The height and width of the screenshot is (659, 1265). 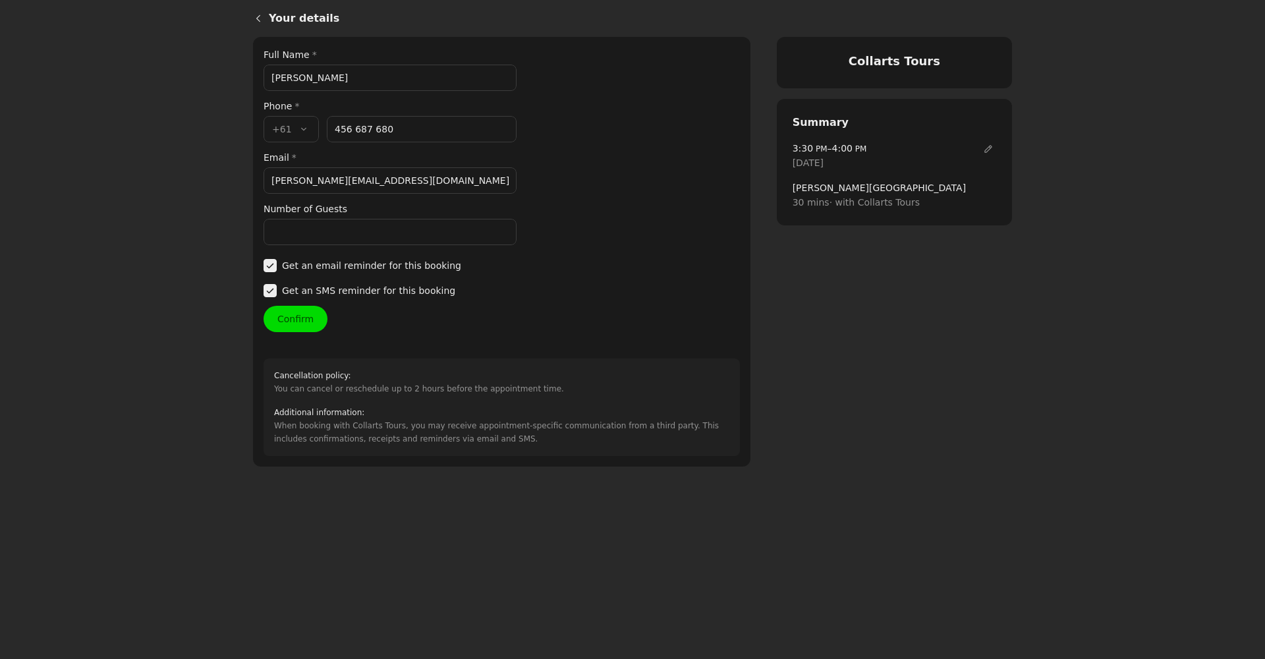 What do you see at coordinates (419, 382) in the screenshot?
I see `div: You can cancel or reschedule up to 2 hours before the appointment time.` at bounding box center [419, 382].